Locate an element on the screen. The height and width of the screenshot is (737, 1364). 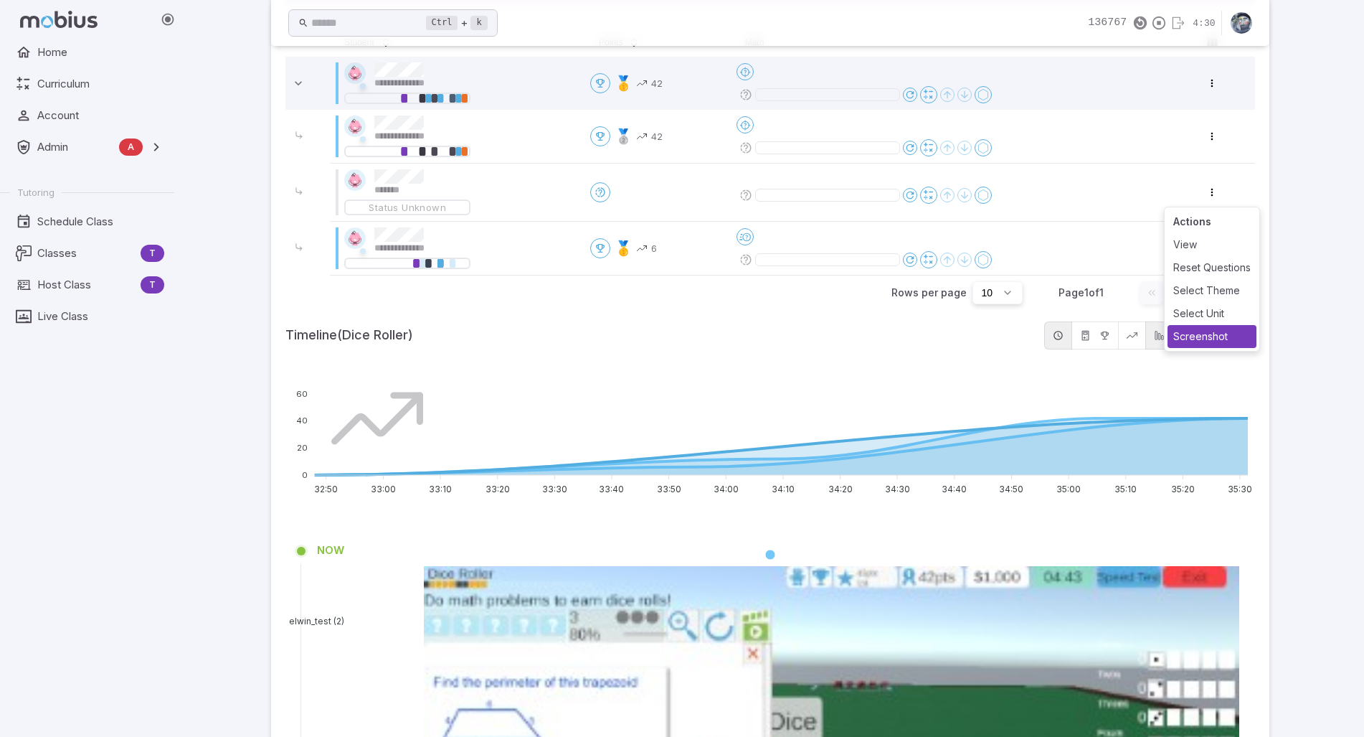
div: Screenshot is located at coordinates (1212, 336).